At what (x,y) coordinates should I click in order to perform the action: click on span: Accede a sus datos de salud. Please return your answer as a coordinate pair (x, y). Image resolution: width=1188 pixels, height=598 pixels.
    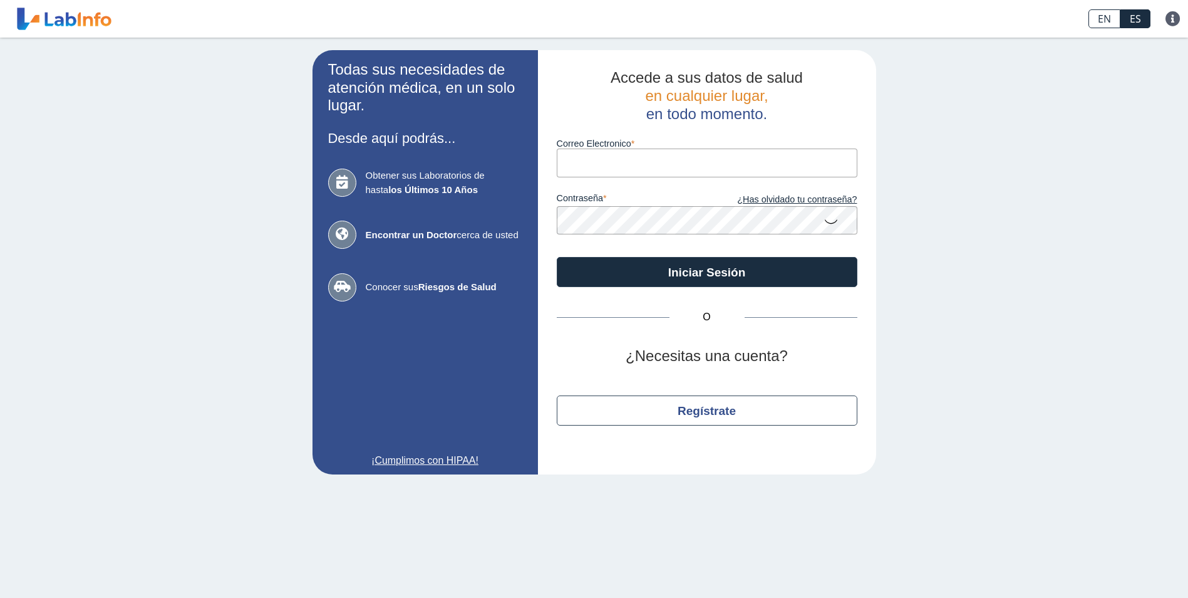
    Looking at the image, I should click on (707, 77).